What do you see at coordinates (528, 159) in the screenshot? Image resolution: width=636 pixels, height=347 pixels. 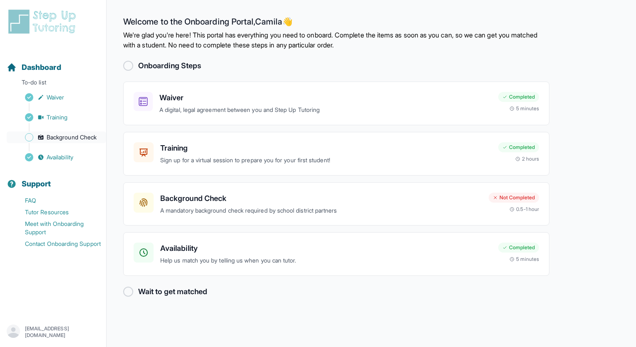 I see `div: 2 hours` at bounding box center [528, 159].